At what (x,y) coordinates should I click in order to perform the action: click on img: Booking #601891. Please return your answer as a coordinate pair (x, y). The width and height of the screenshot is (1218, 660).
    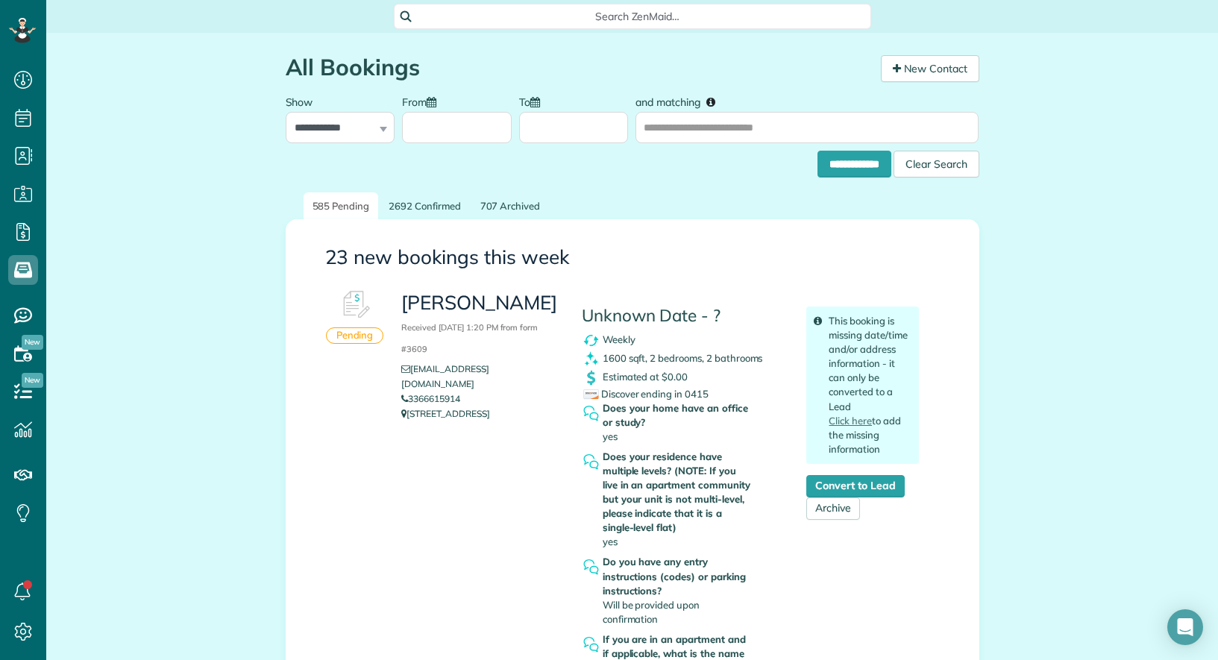
    Looking at the image, I should click on (355, 305).